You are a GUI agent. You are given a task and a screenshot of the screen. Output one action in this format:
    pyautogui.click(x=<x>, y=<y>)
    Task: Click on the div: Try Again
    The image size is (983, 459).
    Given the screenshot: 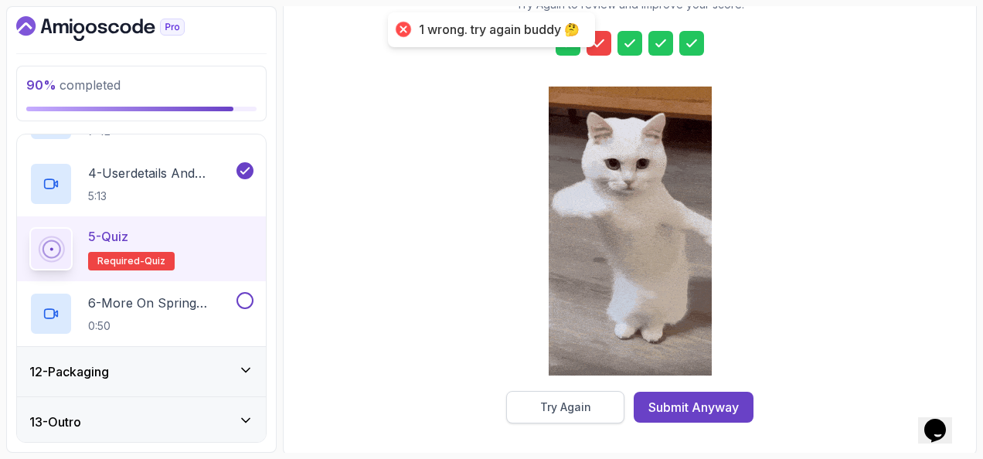 What is the action you would take?
    pyautogui.click(x=566, y=407)
    